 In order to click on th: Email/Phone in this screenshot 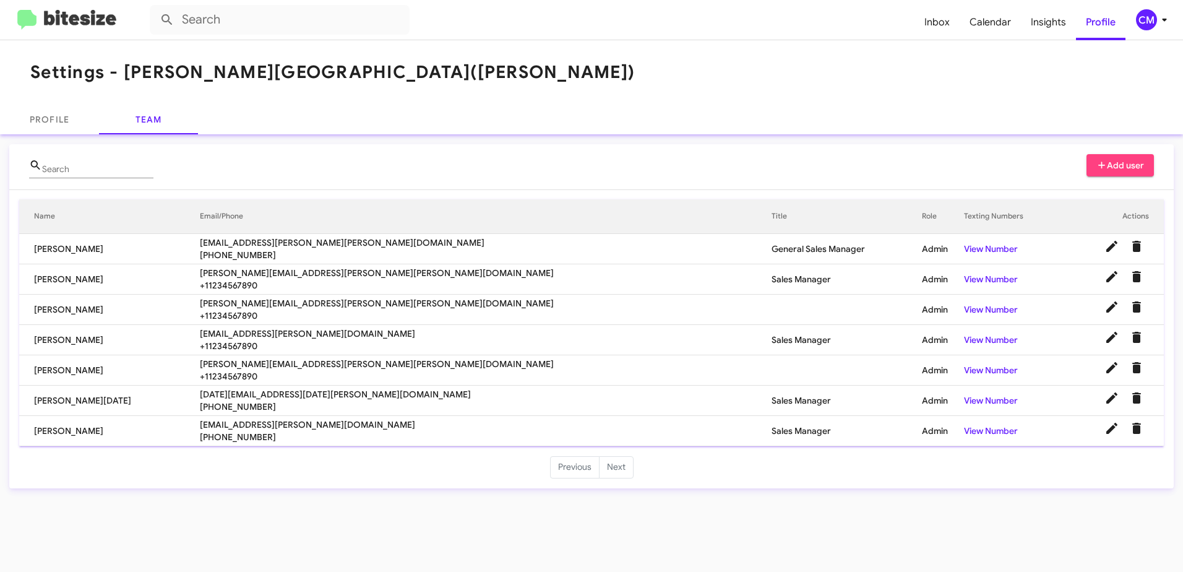, I will do `click(485, 217)`.